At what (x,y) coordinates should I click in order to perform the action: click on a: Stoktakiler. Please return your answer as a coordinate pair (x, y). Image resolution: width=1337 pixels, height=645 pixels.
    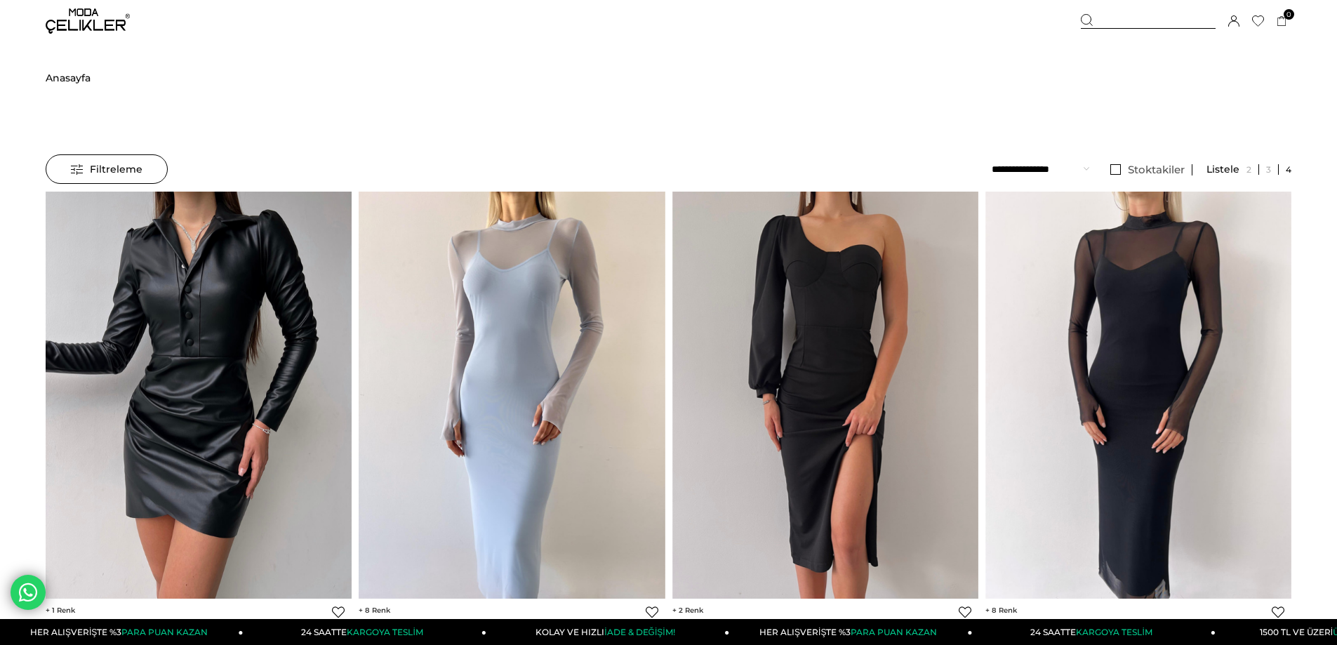
    Looking at the image, I should click on (1147, 170).